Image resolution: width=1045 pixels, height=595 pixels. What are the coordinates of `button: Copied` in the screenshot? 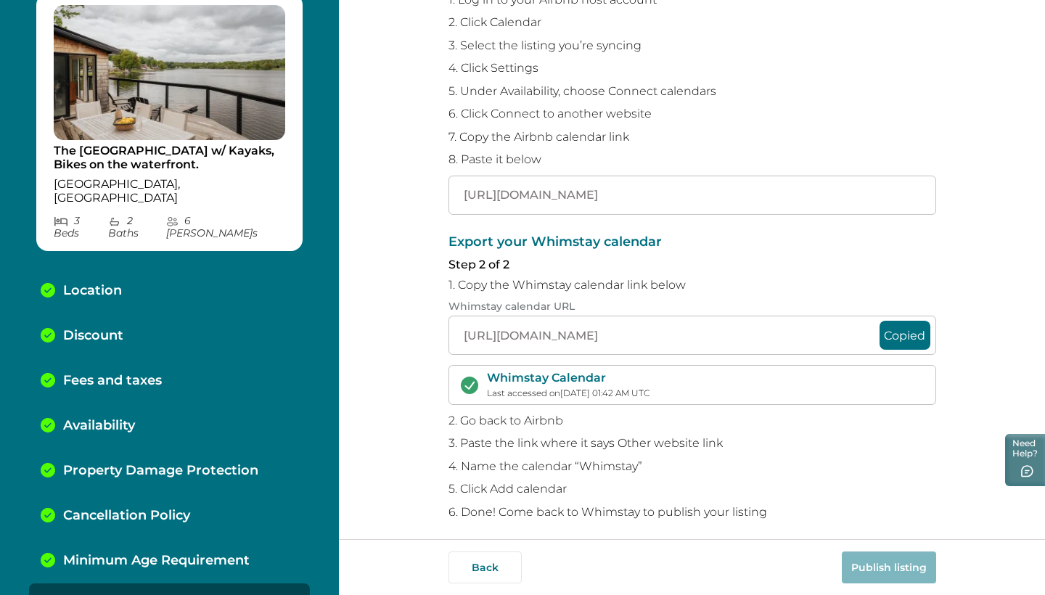 It's located at (905, 335).